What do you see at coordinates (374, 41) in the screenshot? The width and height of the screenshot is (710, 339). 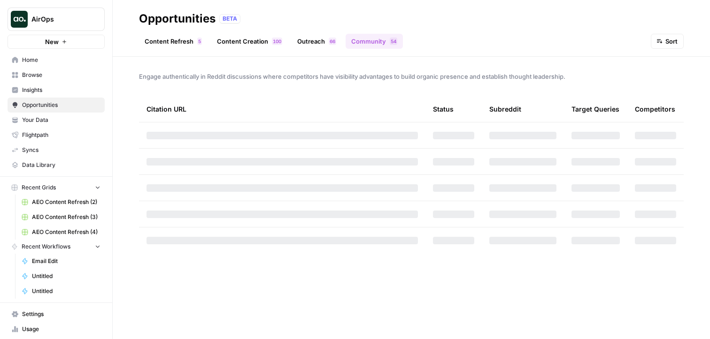 I see `a: Community54` at bounding box center [374, 41].